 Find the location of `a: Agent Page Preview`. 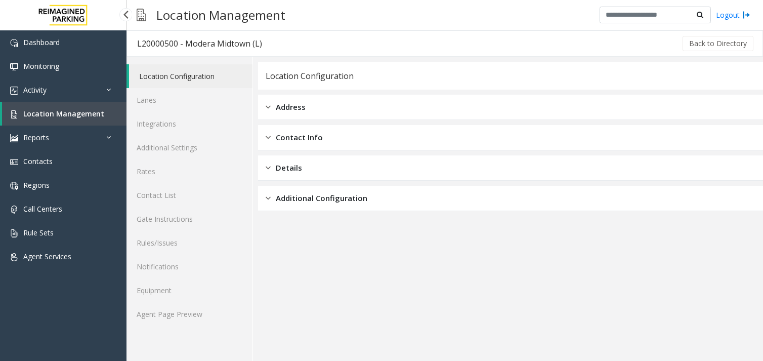

a: Agent Page Preview is located at coordinates (189, 314).